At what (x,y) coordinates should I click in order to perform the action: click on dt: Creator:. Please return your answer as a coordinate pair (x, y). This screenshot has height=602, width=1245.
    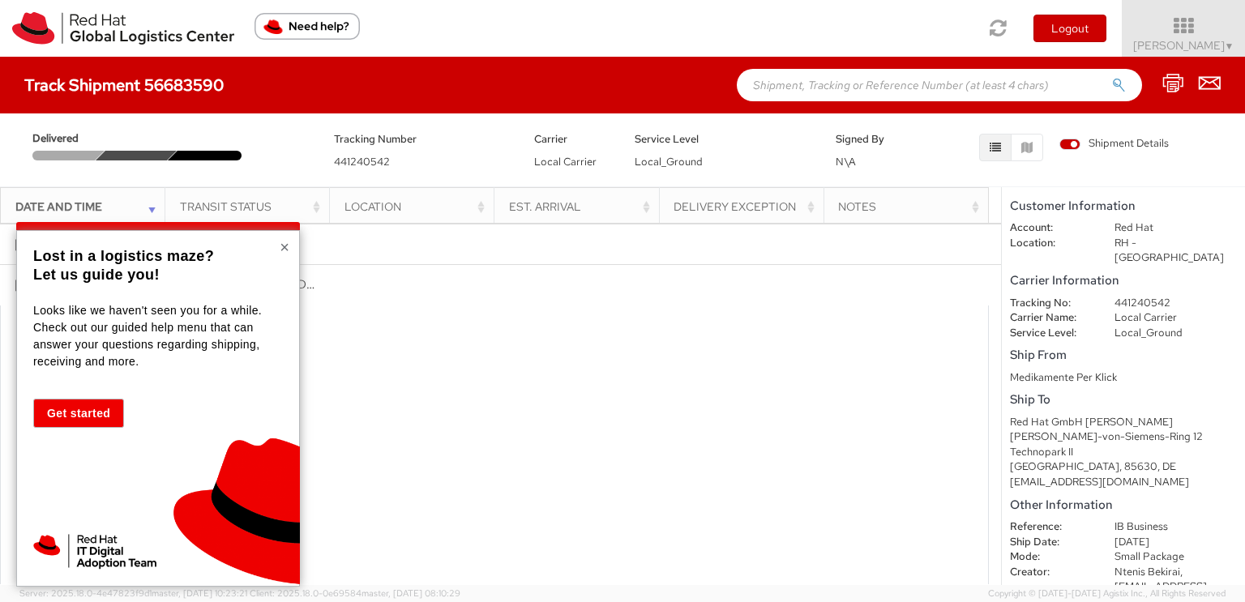
    Looking at the image, I should click on (1050, 572).